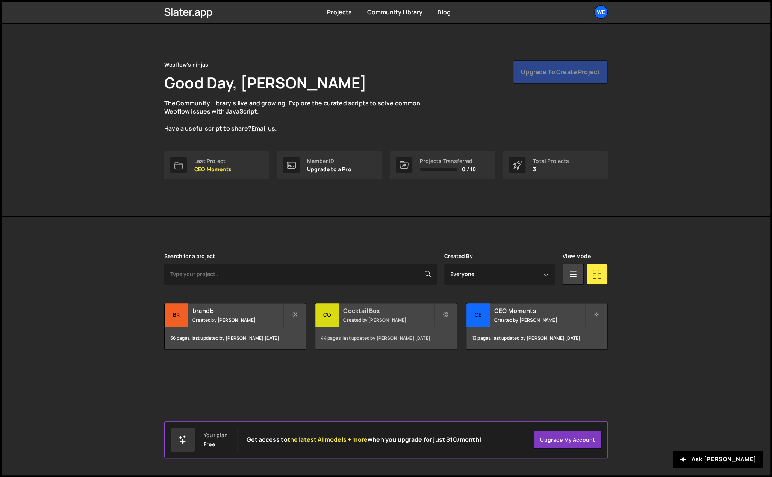 The image size is (772, 477). What do you see at coordinates (469, 169) in the screenshot?
I see `span: 0 / 10` at bounding box center [469, 169].